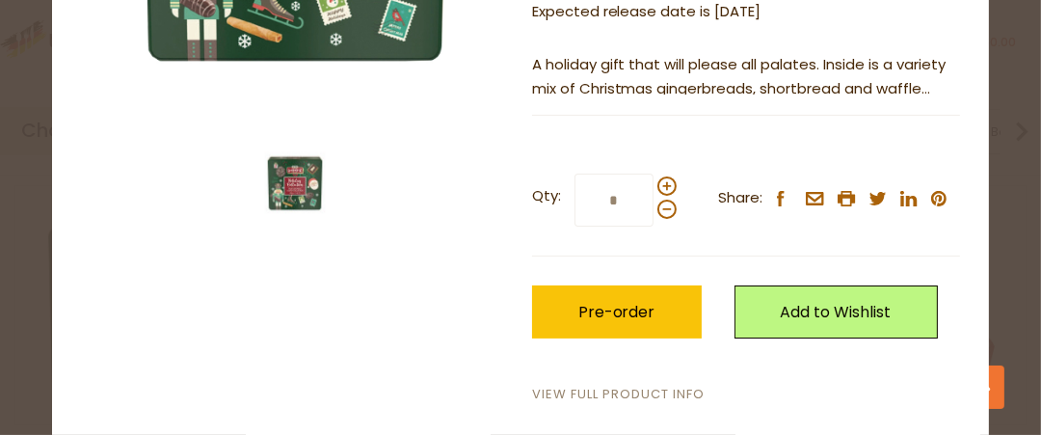  What do you see at coordinates (547, 196) in the screenshot?
I see `strong: Qty:` at bounding box center [547, 196].